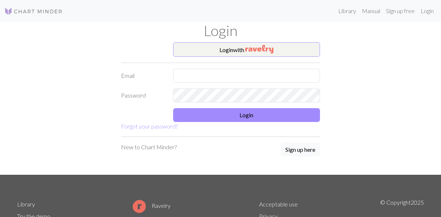 This screenshot has width=441, height=217. I want to click on a: Sign up here, so click(300, 150).